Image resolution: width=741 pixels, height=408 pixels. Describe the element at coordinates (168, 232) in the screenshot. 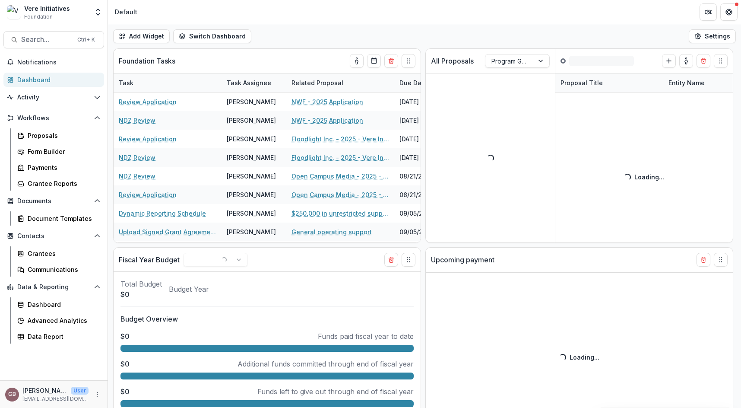

I see `a: Upload Signed Grant Agreements` at that location.